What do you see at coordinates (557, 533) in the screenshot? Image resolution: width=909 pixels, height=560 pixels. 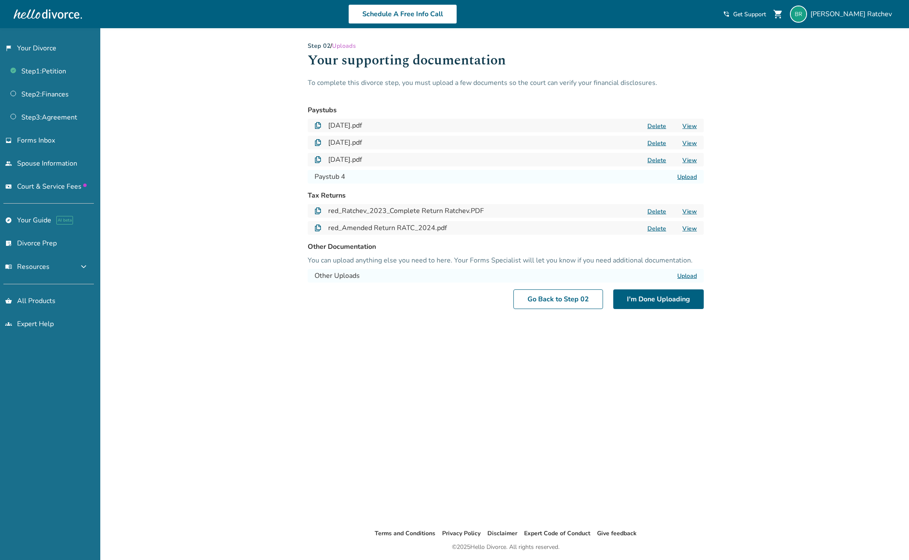 I see `a: Expert Code of Conduct` at bounding box center [557, 533].